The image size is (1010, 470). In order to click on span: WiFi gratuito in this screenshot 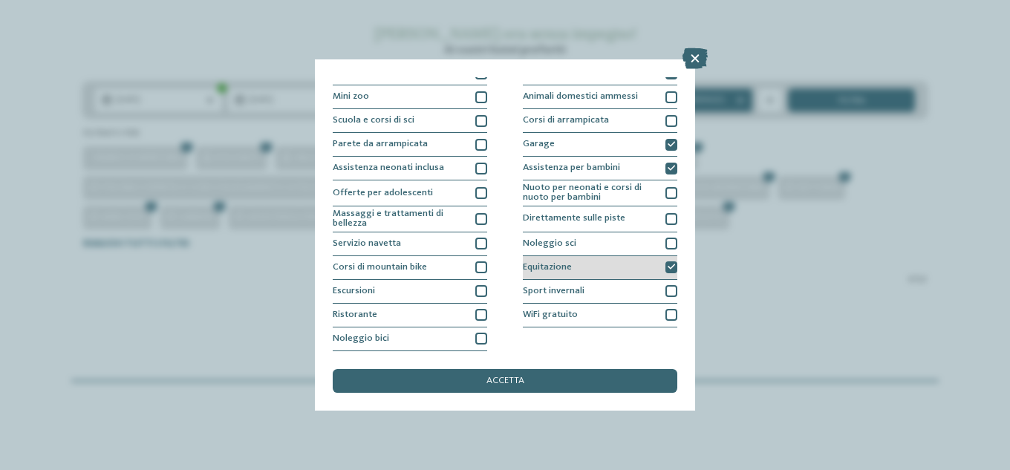, I will do `click(550, 315)`.